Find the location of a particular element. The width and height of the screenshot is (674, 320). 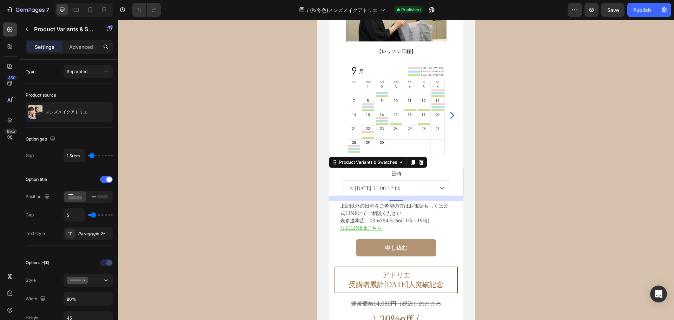

img: product feature img is located at coordinates (35, 112).